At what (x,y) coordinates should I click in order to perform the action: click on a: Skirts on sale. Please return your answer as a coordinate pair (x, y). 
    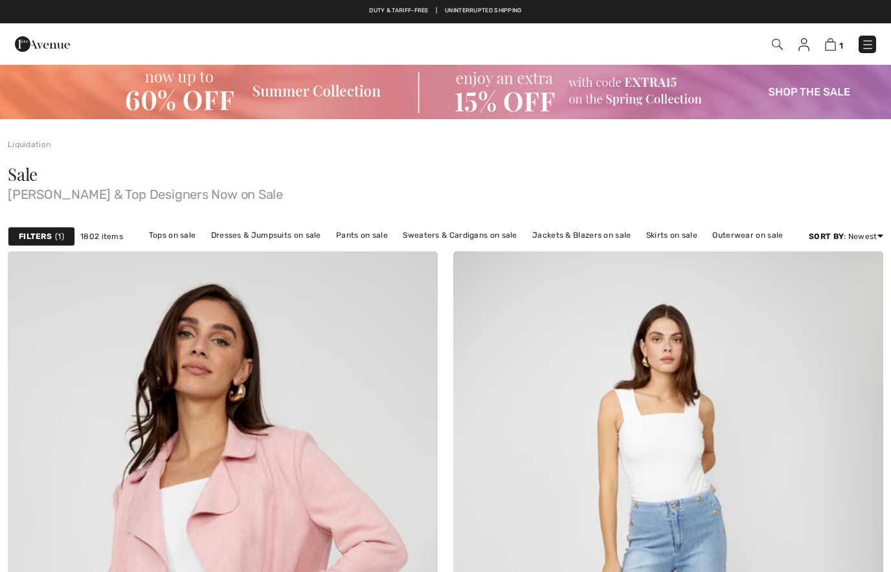
    Looking at the image, I should click on (671, 235).